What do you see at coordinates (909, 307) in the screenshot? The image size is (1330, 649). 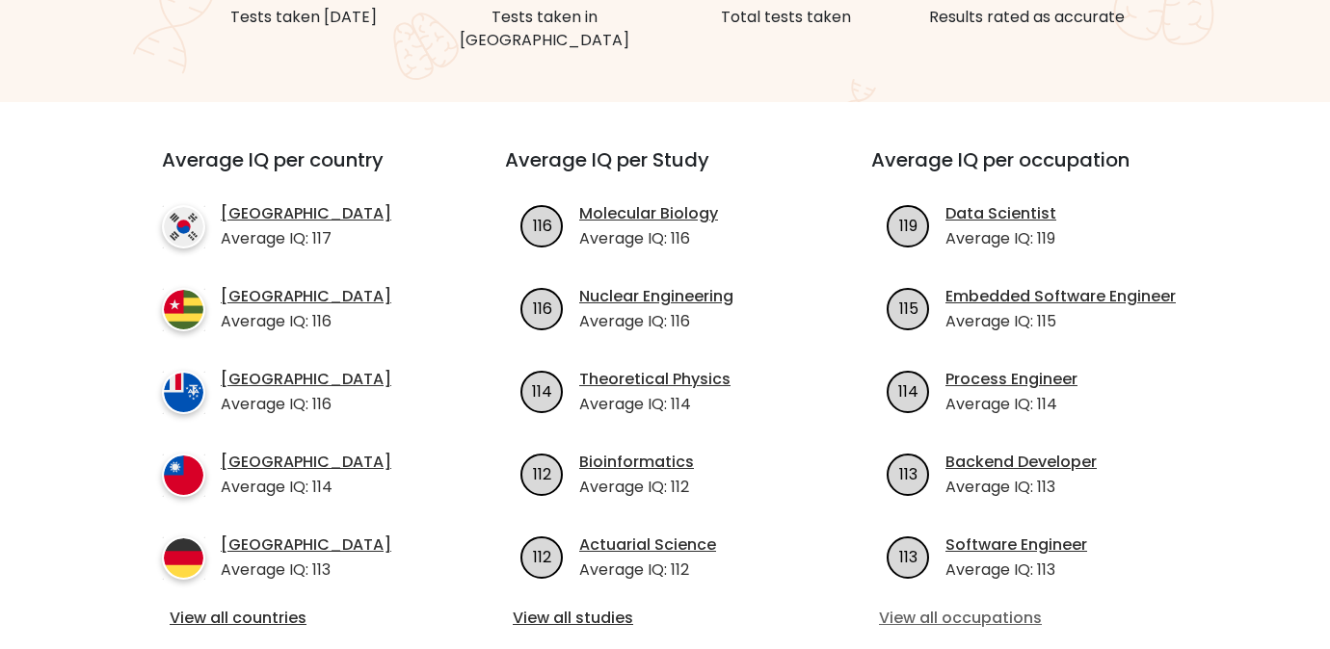 I see `text: 115` at bounding box center [909, 307].